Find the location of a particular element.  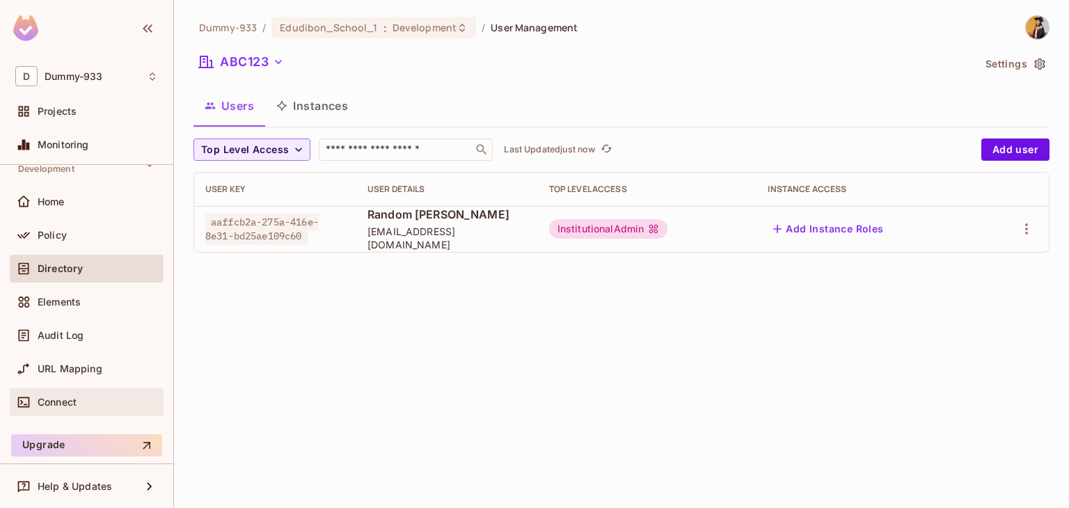

span: URL Mapping is located at coordinates (70, 369).